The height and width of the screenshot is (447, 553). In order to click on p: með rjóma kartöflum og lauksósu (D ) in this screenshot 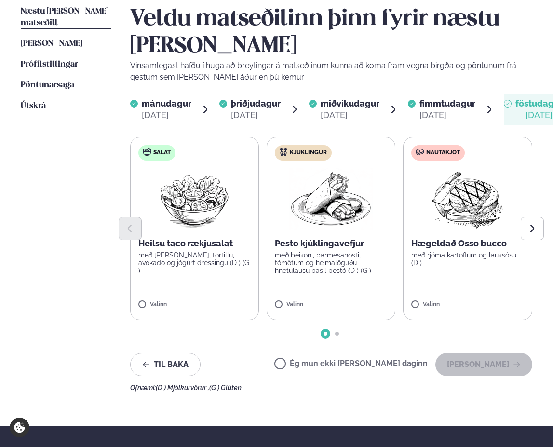, I will do `click(467, 259)`.